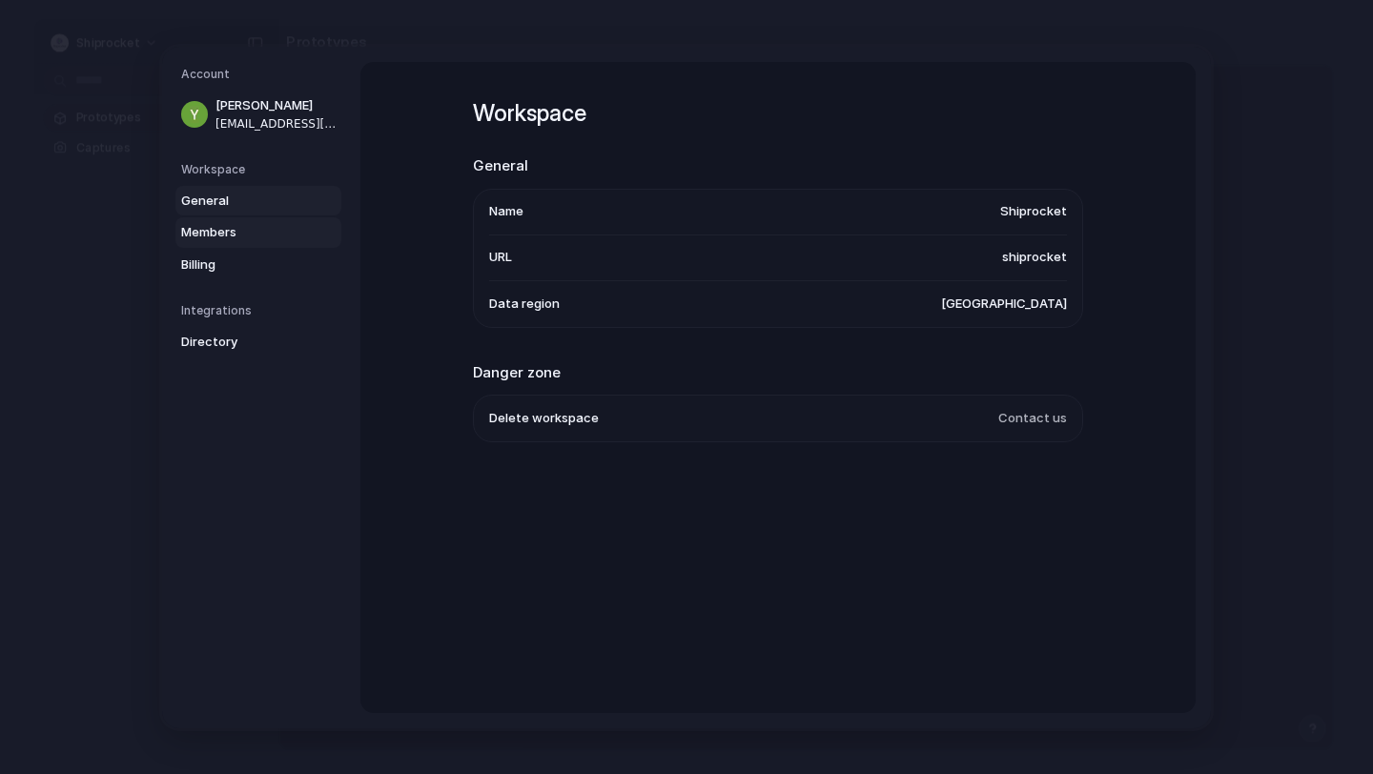  Describe the element at coordinates (242, 233) in the screenshot. I see `span: Members` at that location.